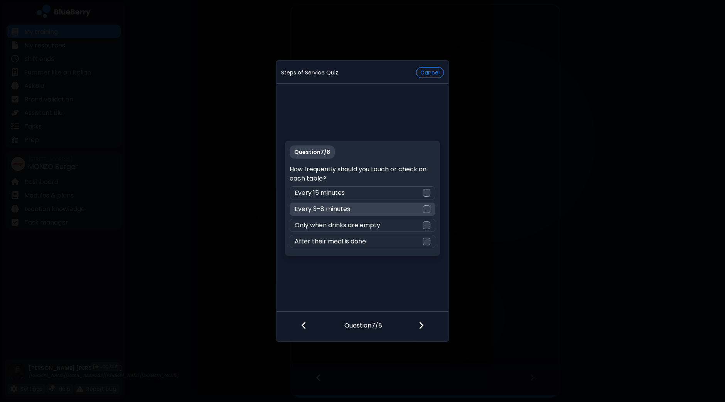 This screenshot has width=725, height=402. Describe the element at coordinates (322, 209) in the screenshot. I see `p: Every 3–8 minutes` at that location.